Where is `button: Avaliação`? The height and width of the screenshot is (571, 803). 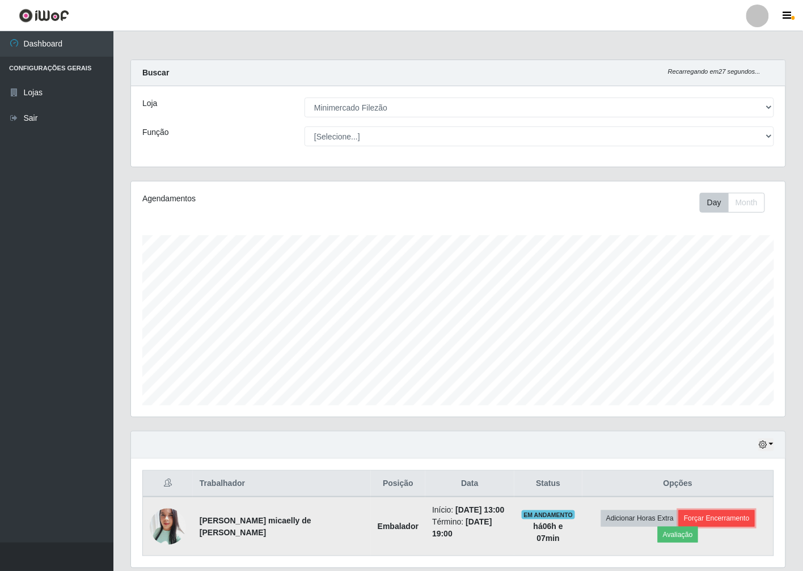
button: Avaliação is located at coordinates (678, 535).